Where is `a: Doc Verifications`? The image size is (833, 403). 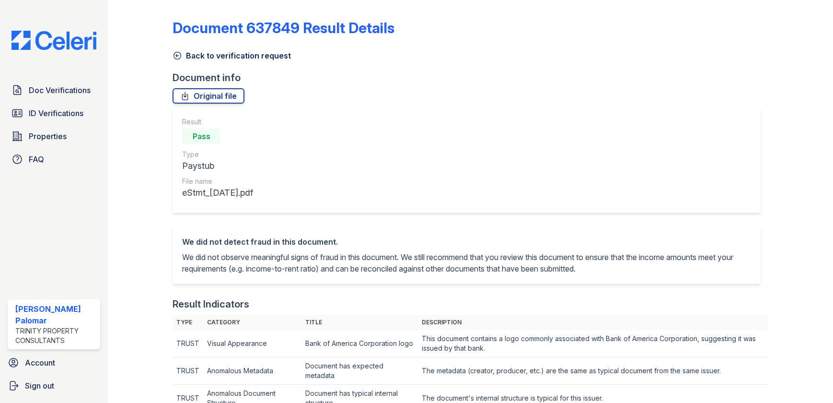
a: Doc Verifications is located at coordinates (54, 90).